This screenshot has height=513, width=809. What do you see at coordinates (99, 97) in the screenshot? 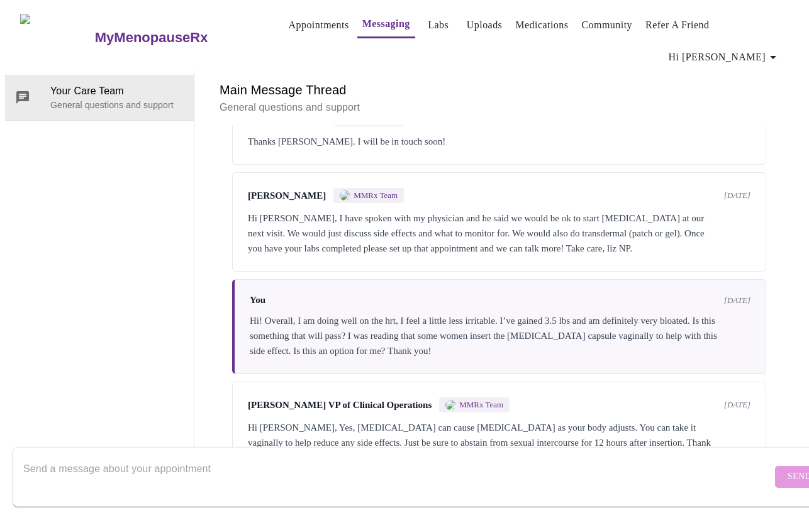
I see `div: Your Care TeamGeneral questions and support` at bounding box center [99, 97].